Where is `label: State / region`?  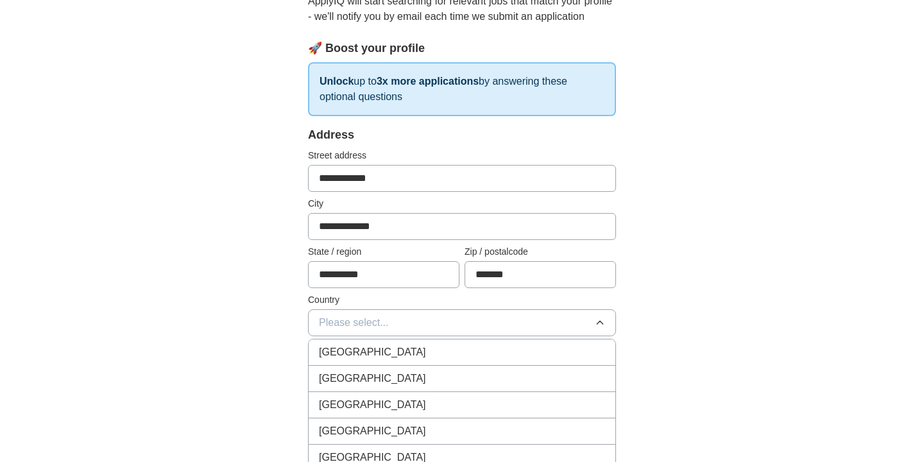 label: State / region is located at coordinates (384, 251).